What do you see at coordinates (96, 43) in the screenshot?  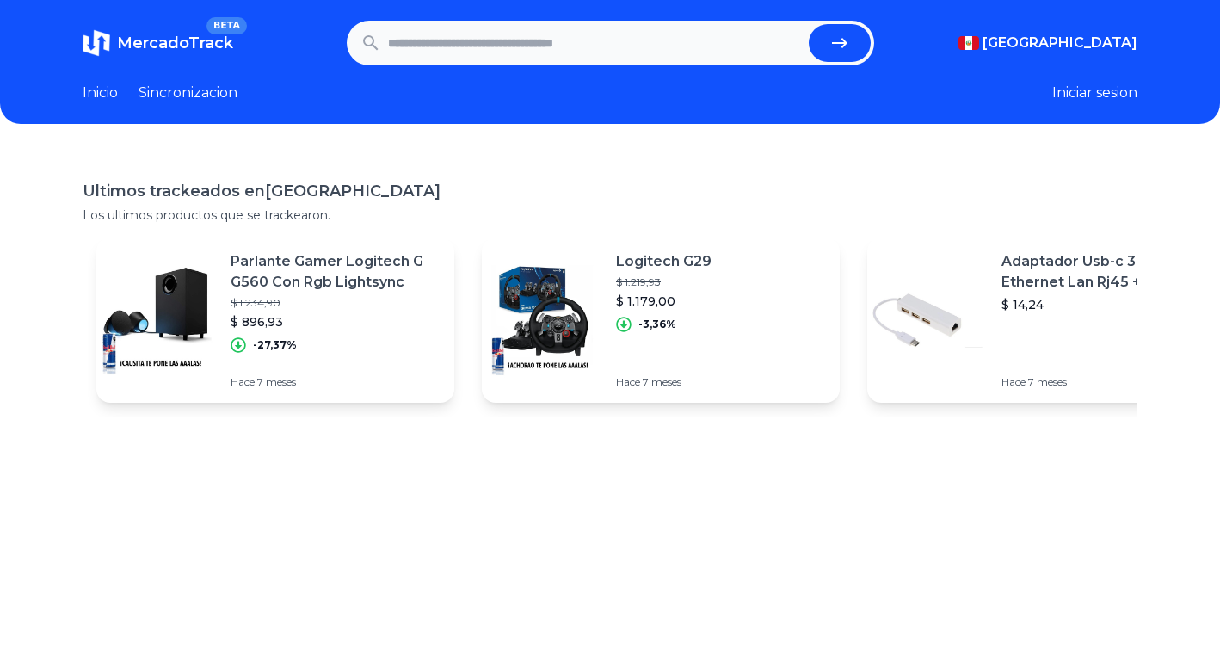 I see `img: MercadoTrack` at bounding box center [96, 43].